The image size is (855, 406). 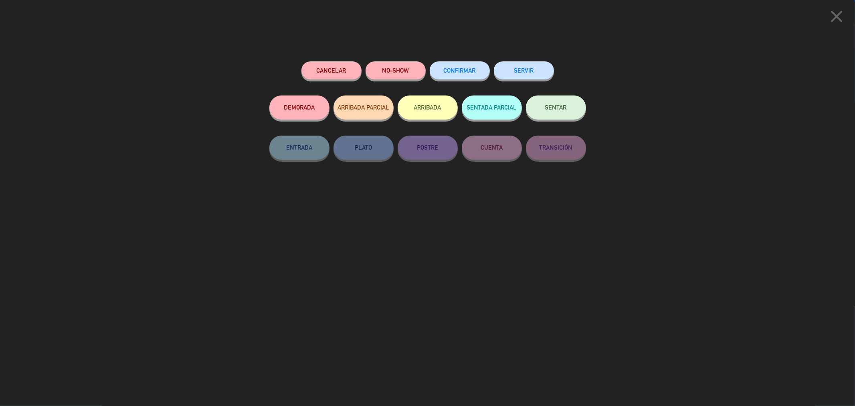 I want to click on button: TRANSICIÓN, so click(x=556, y=148).